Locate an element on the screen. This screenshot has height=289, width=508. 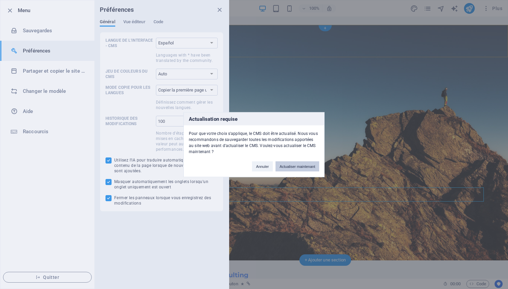
button: 1 is located at coordinates (19, 245).